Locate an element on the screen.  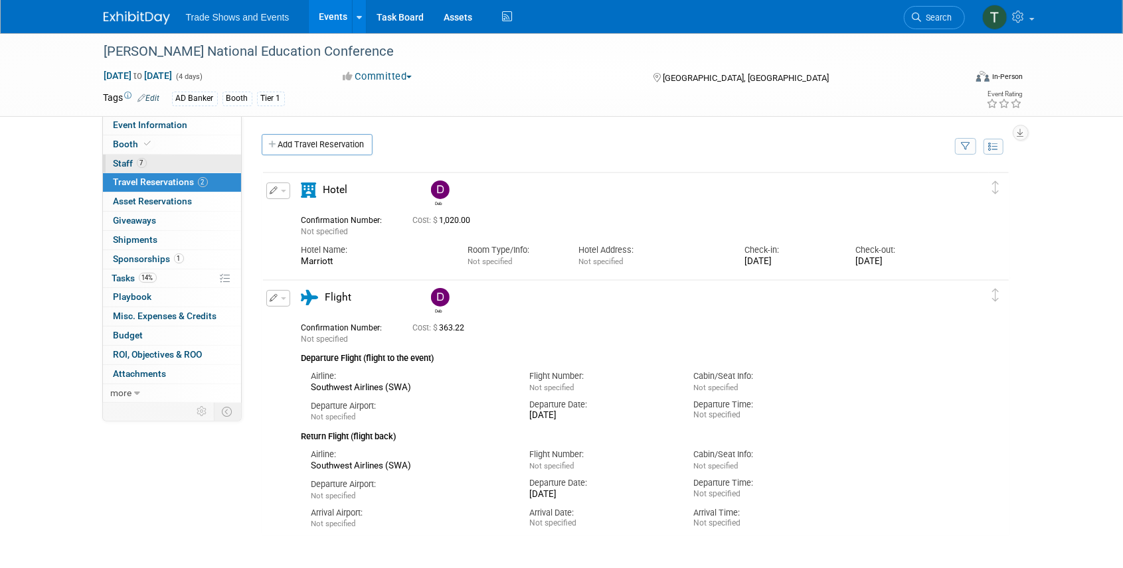
div: Arrival Date: is located at coordinates (601, 513).